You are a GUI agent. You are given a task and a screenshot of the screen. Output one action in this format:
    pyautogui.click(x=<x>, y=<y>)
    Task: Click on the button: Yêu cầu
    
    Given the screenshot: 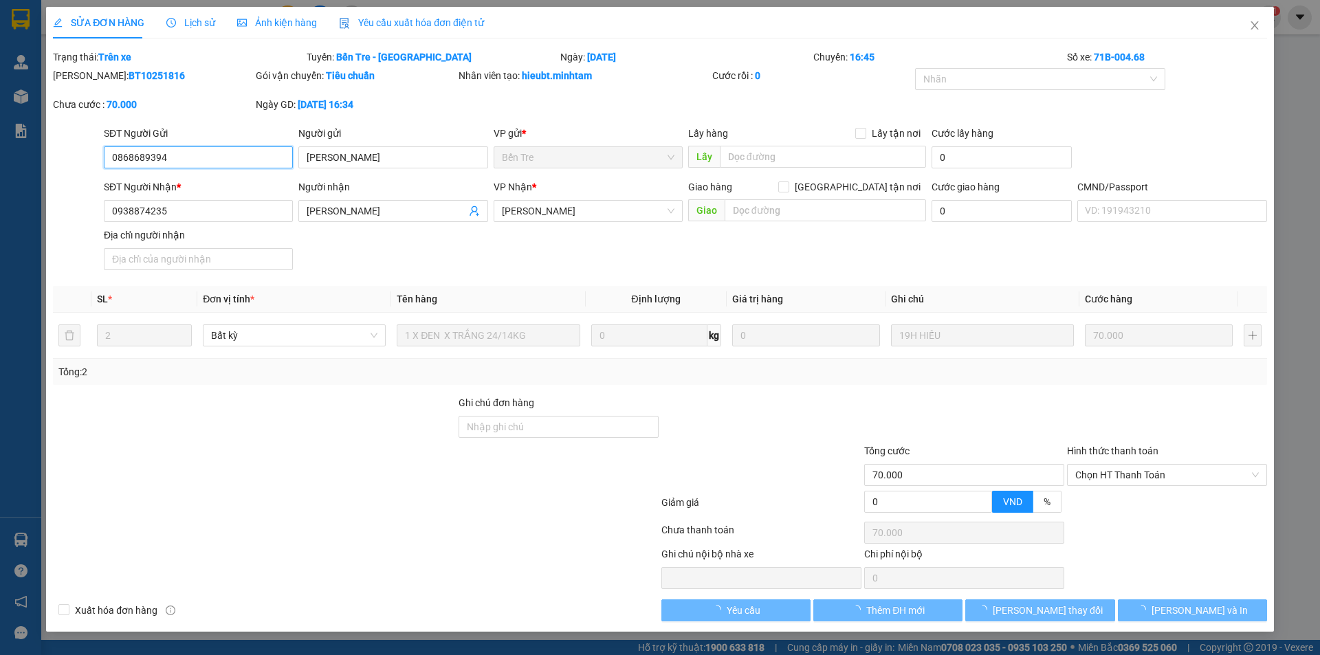 What is the action you would take?
    pyautogui.click(x=736, y=610)
    